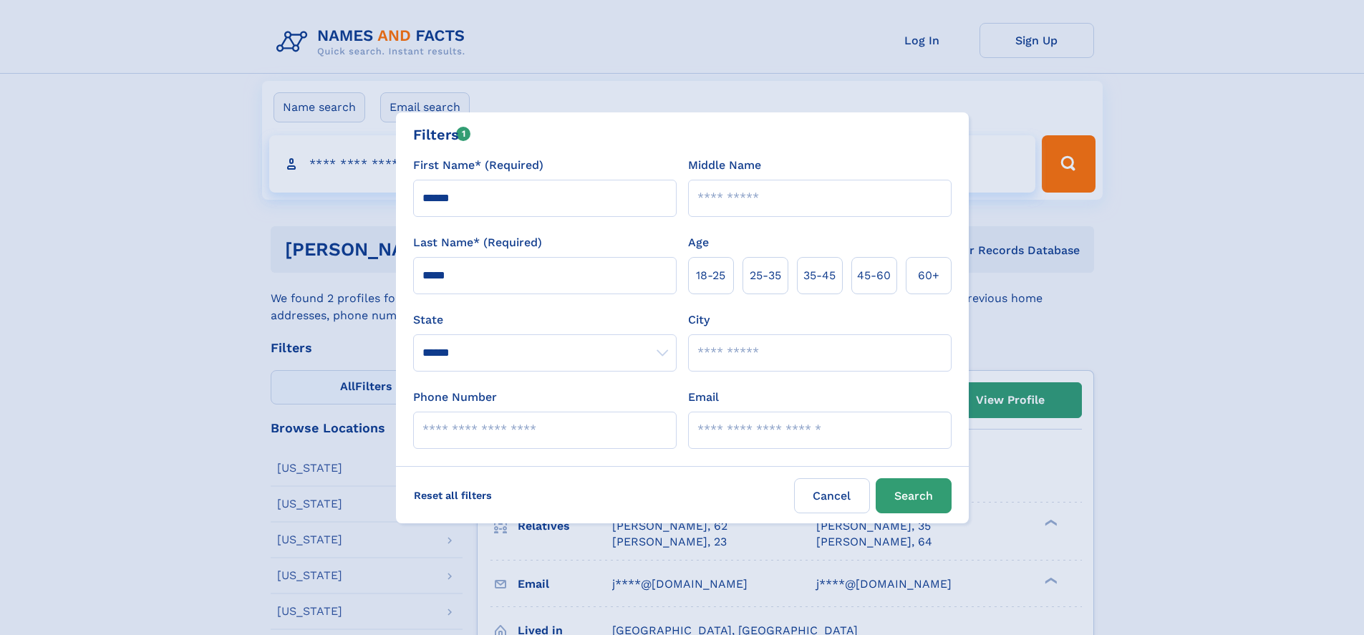 Image resolution: width=1364 pixels, height=635 pixels. What do you see at coordinates (873, 276) in the screenshot?
I see `span: 45‑60` at bounding box center [873, 276].